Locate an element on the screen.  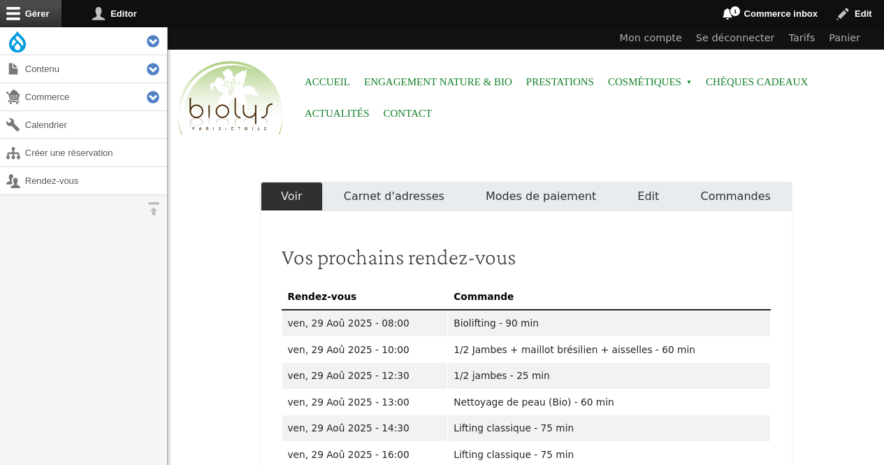
time: ven, 29 Aoû 2025 - 13:00 is located at coordinates (349, 402).